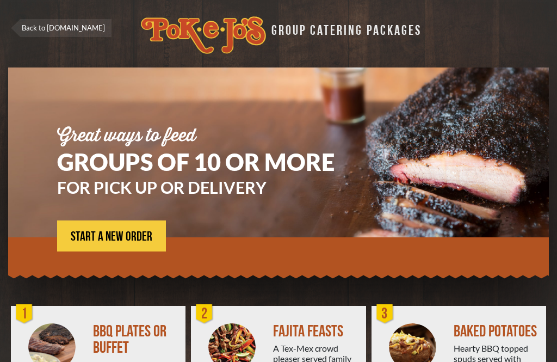  Describe the element at coordinates (289, 187) in the screenshot. I see `h3: FOR PICK UP OR DELIVERY` at that location.